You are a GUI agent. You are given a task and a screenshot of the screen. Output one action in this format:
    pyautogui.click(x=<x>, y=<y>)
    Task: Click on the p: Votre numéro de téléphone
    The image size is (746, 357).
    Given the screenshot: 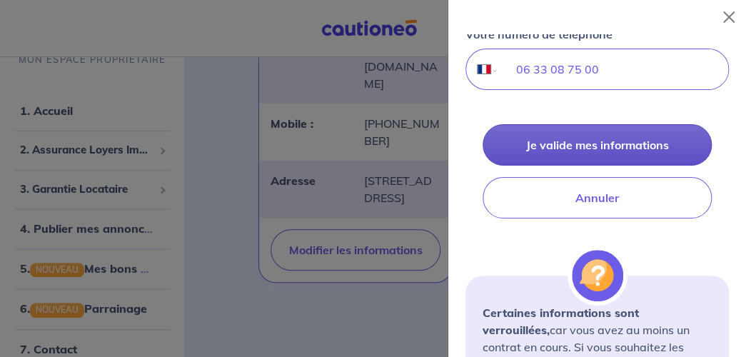 What is the action you would take?
    pyautogui.click(x=539, y=34)
    